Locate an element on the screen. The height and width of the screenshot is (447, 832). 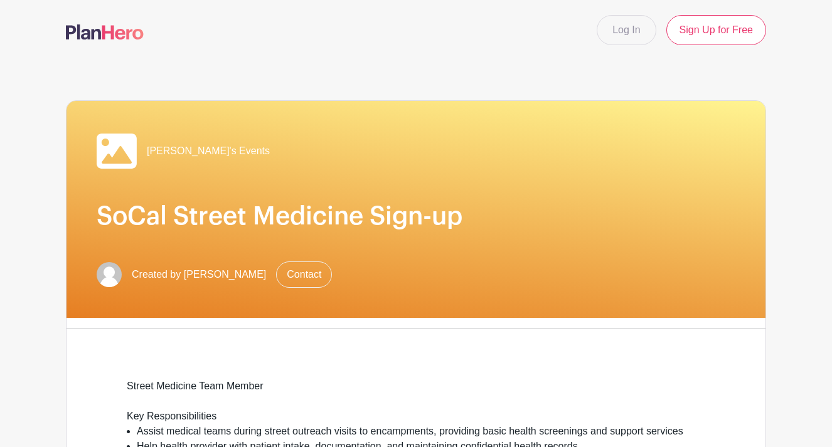
a: Contact is located at coordinates (304, 275).